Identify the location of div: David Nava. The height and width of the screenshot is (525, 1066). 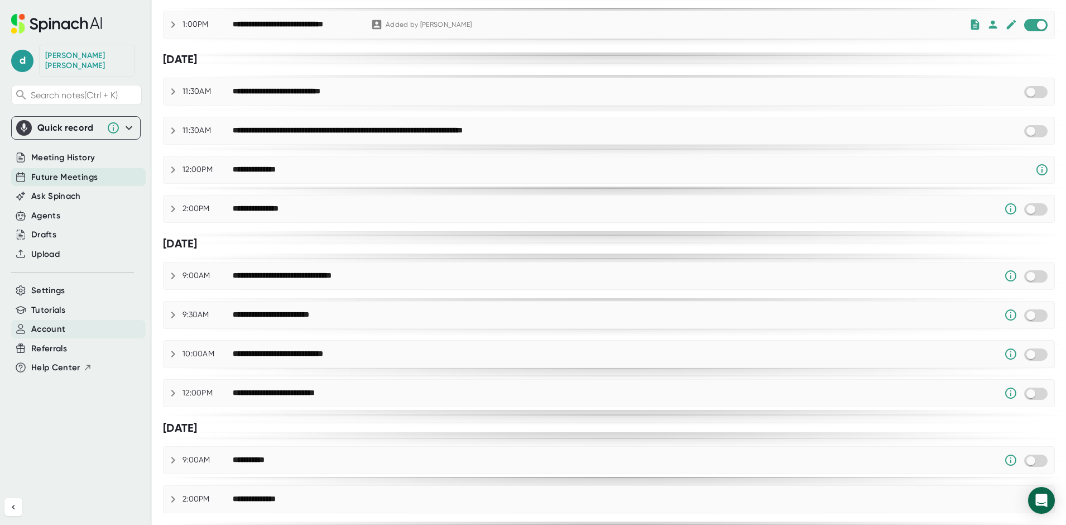
(87, 60).